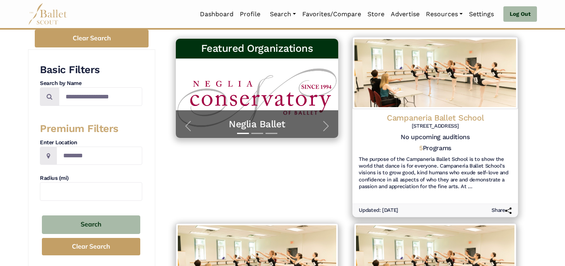 The width and height of the screenshot is (565, 266). What do you see at coordinates (331, 14) in the screenshot?
I see `a: Favorites/Compare` at bounding box center [331, 14].